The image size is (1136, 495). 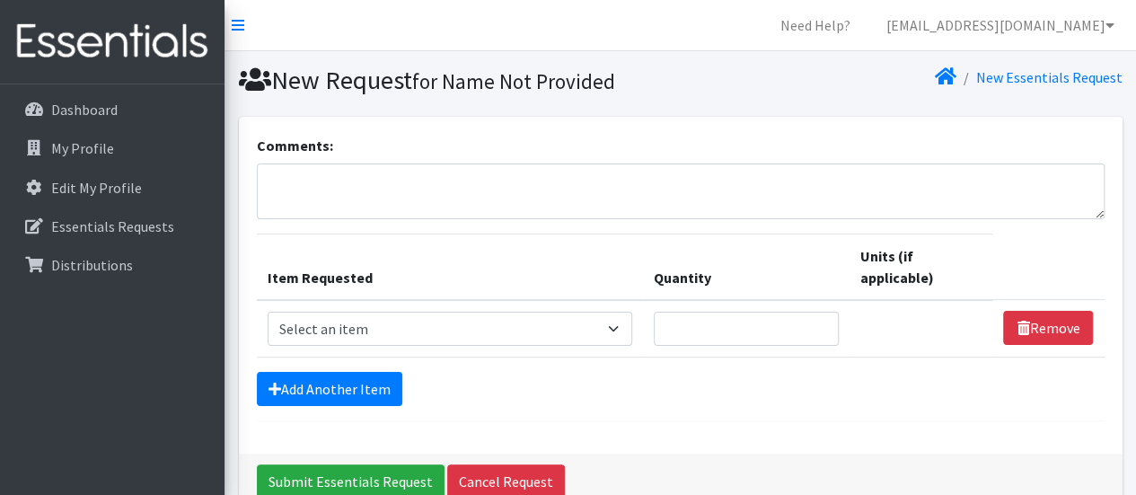 I want to click on a: Remove, so click(x=1048, y=328).